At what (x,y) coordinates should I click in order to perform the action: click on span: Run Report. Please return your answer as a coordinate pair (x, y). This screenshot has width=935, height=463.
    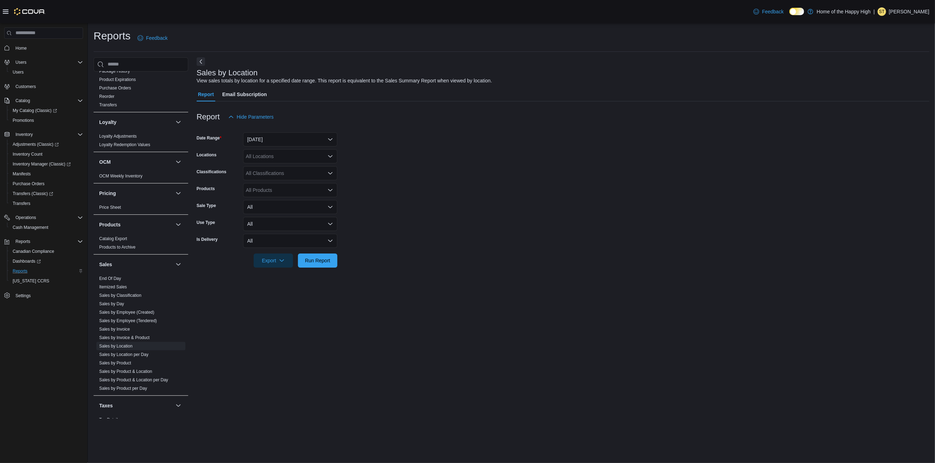
    Looking at the image, I should click on (318, 260).